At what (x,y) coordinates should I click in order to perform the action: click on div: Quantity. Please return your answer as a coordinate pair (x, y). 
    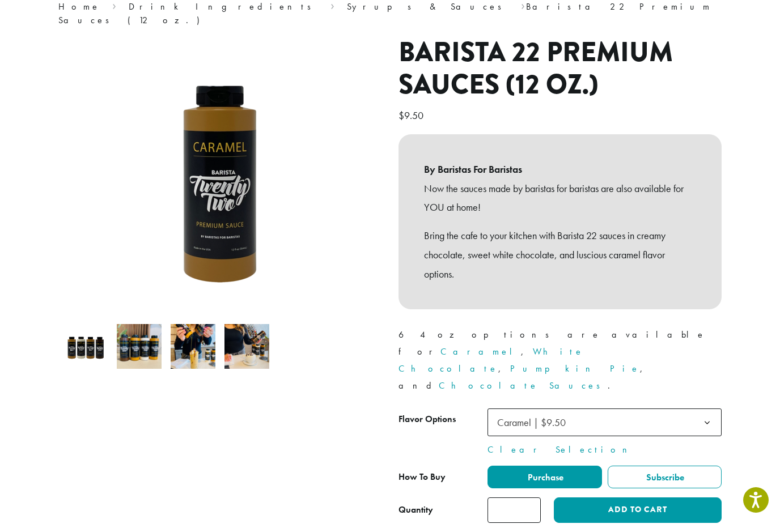
    Looking at the image, I should click on (415, 510).